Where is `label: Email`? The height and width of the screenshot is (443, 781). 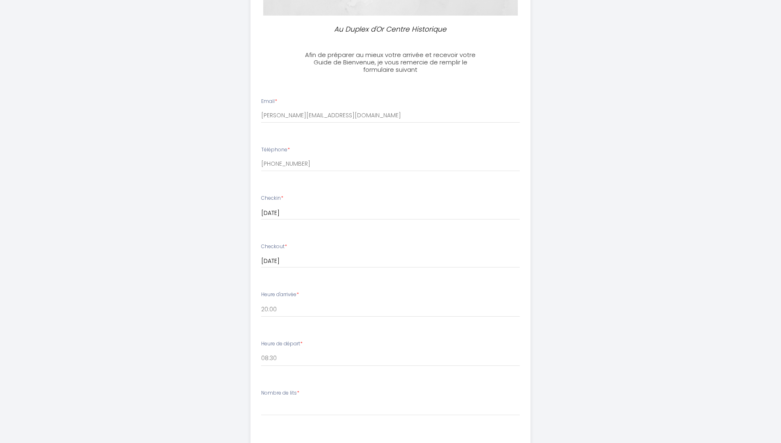 label: Email is located at coordinates (269, 101).